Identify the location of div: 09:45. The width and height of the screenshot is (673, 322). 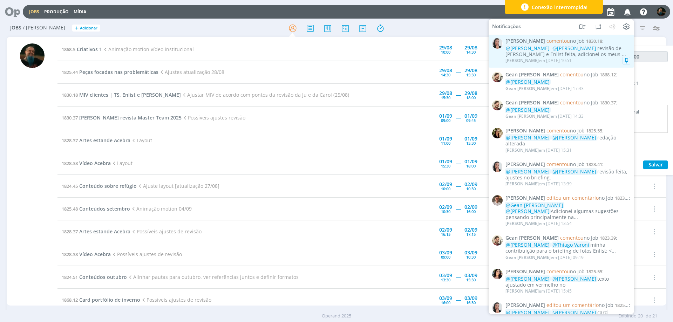
(471, 120).